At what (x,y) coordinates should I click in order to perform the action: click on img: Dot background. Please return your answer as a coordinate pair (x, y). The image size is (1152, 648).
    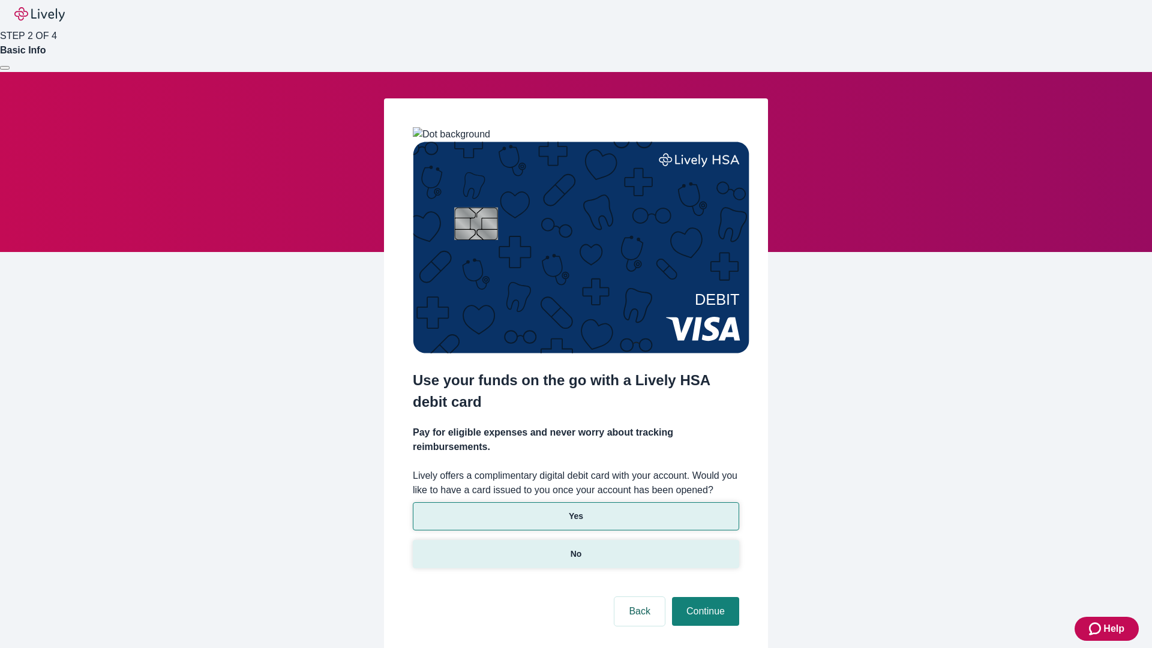
    Looking at the image, I should click on (451, 134).